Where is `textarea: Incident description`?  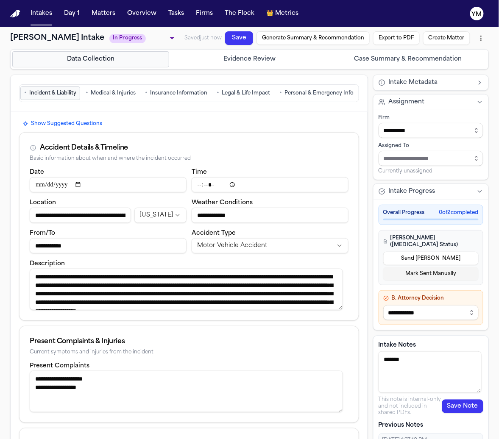 textarea: Incident description is located at coordinates (186, 289).